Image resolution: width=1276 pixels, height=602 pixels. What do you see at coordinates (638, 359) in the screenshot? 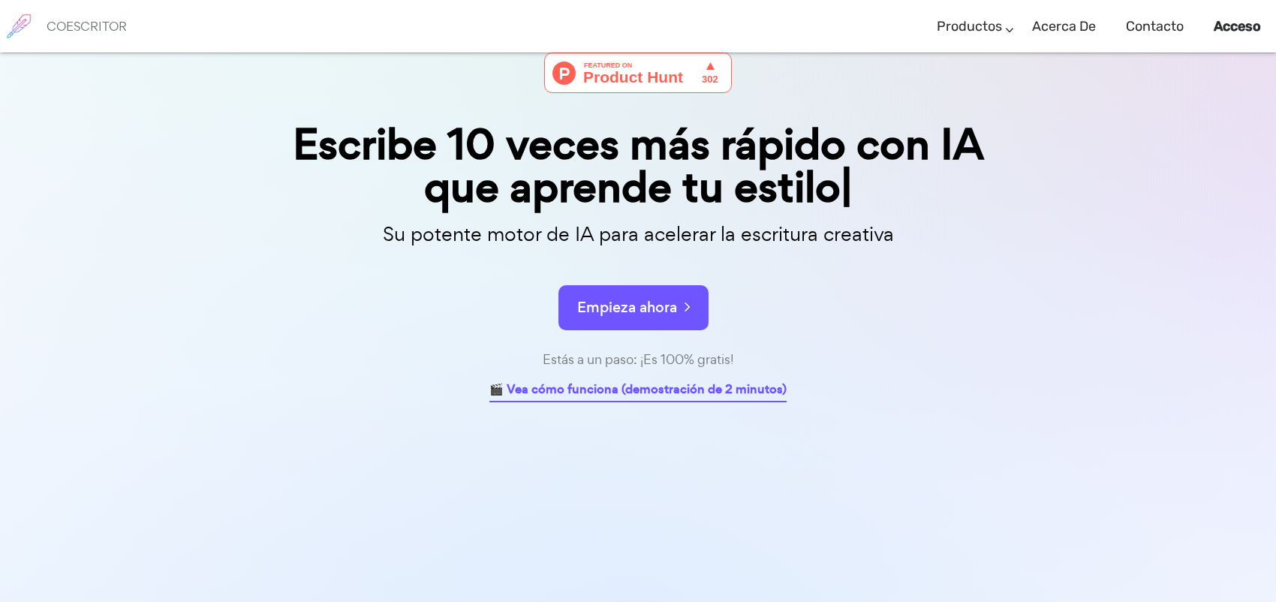
I see `font: Estás a un paso: ¡Es 100% gratis!` at bounding box center [638, 359].